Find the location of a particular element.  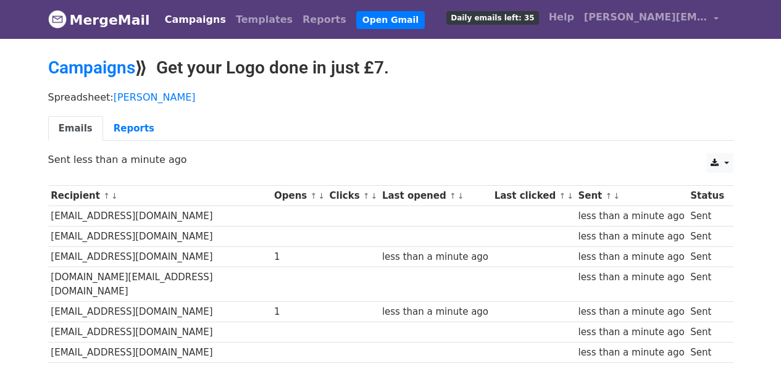

img: MergeMail logo is located at coordinates (57, 19).